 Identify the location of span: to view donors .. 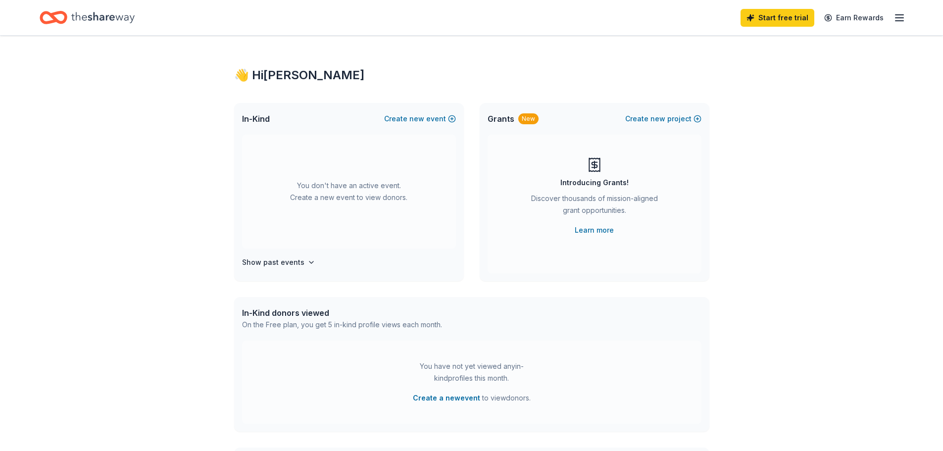
(472, 398).